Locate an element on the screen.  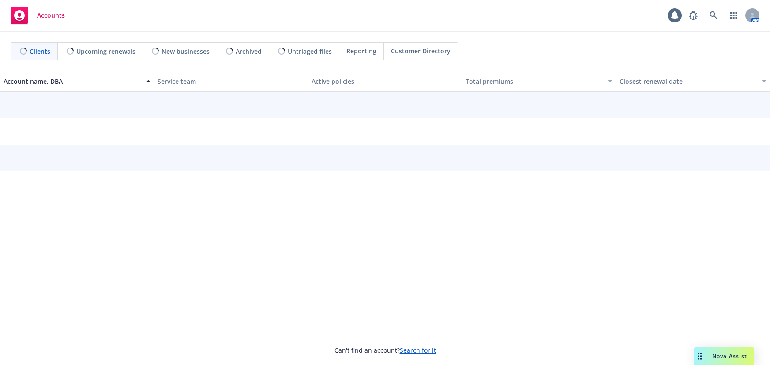
div: Total premiums is located at coordinates (534, 81).